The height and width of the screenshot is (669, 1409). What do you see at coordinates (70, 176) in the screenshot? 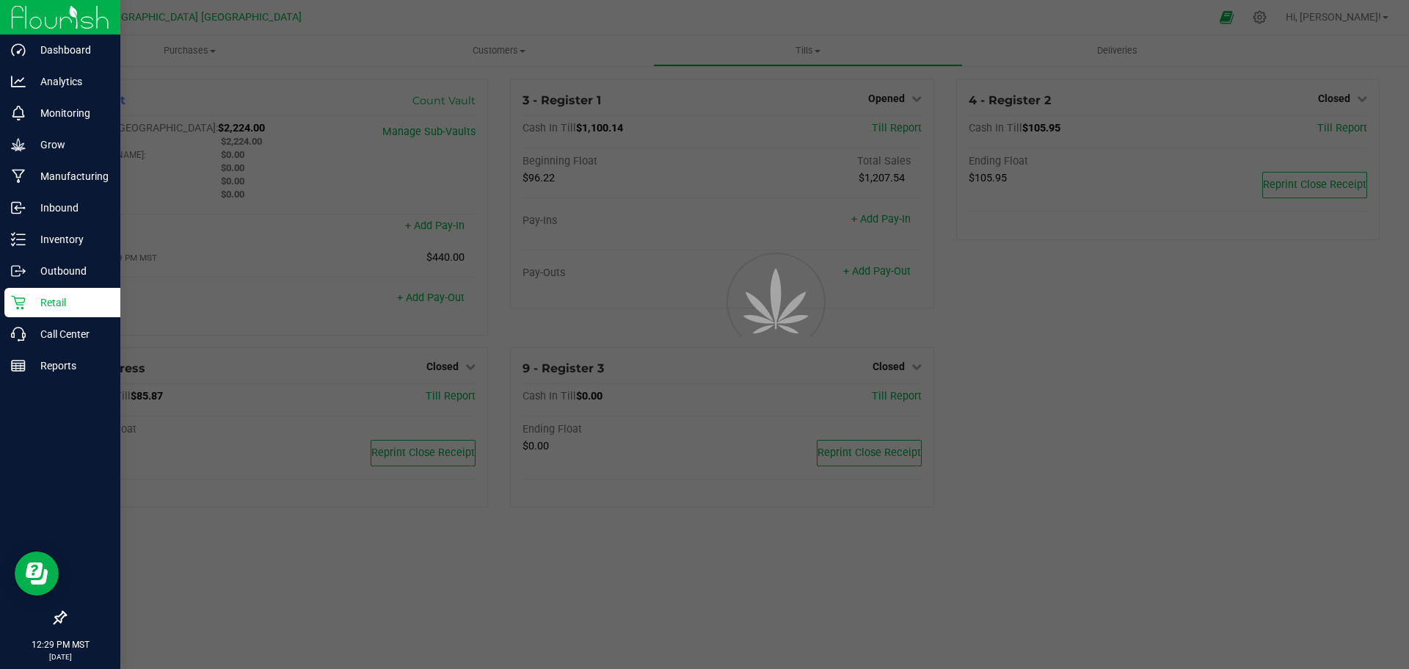
I see `p: Manufacturing` at bounding box center [70, 176].